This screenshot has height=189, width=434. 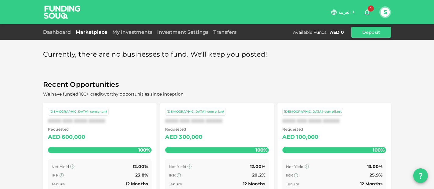 What do you see at coordinates (183, 32) in the screenshot?
I see `a: Investment Settings` at bounding box center [183, 32].